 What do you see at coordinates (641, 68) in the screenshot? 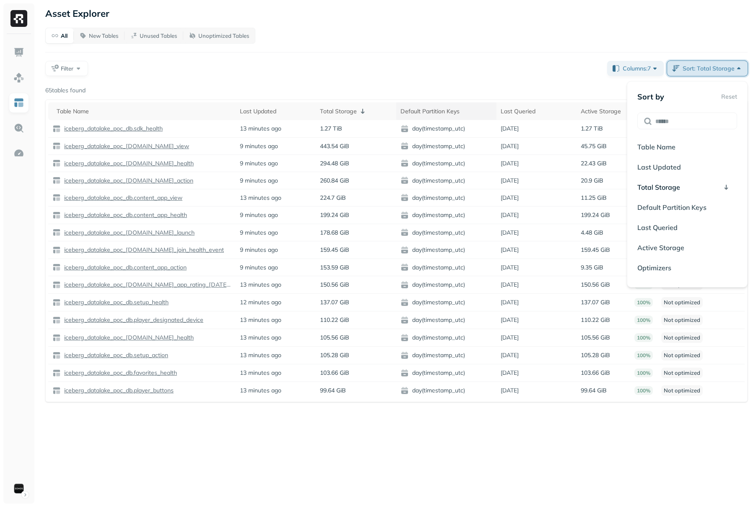
I see `span: Columns: 7` at bounding box center [641, 68].